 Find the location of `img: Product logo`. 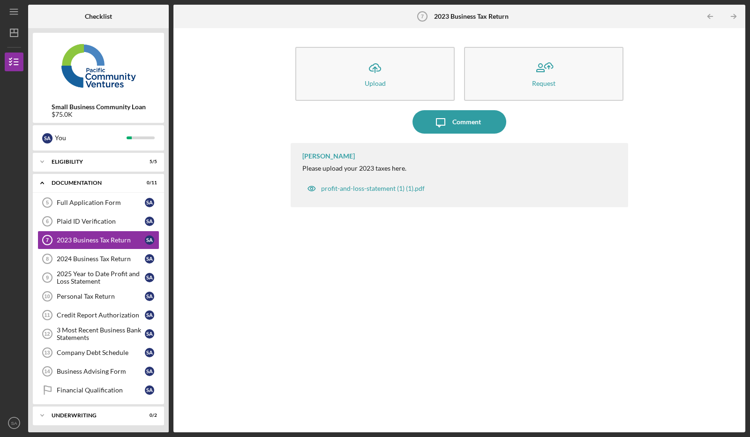

img: Product logo is located at coordinates (98, 66).